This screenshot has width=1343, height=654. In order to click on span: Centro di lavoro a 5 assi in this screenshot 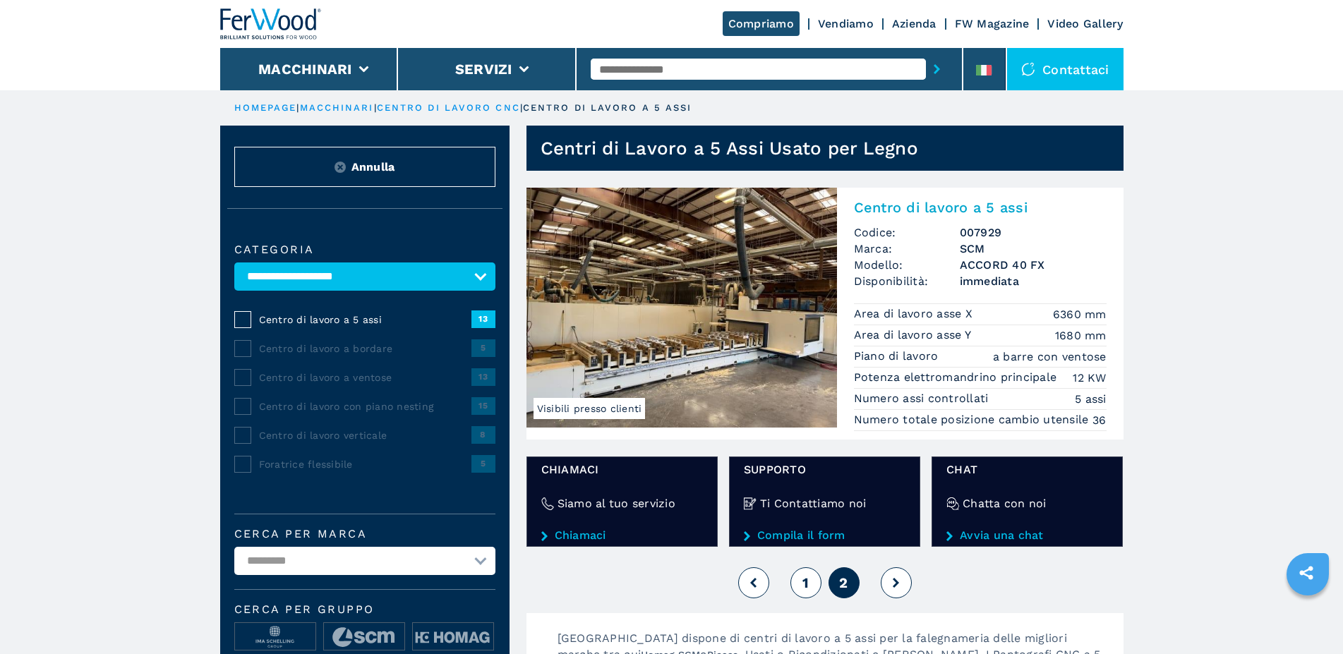, I will do `click(365, 320)`.